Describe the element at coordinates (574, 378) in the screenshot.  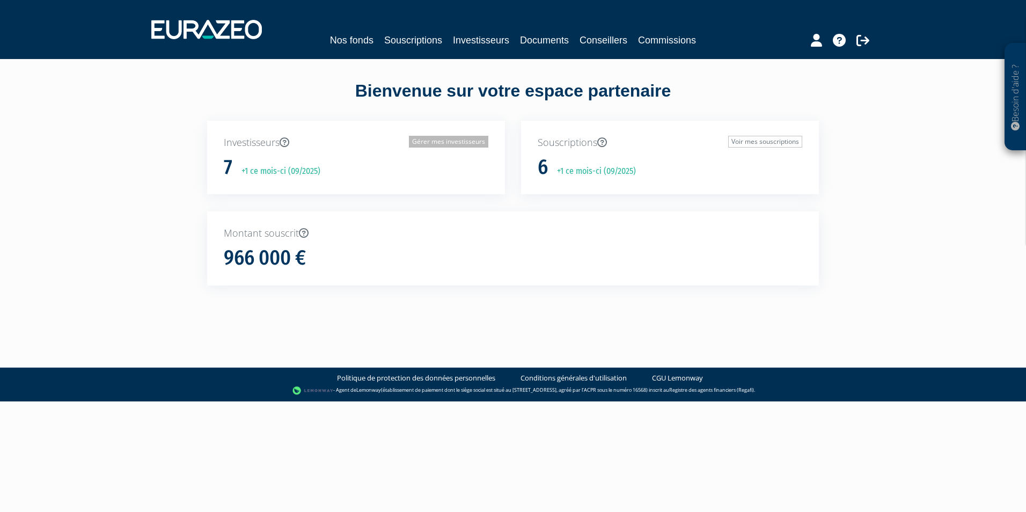
I see `a: Conditions générales d'utilisation` at that location.